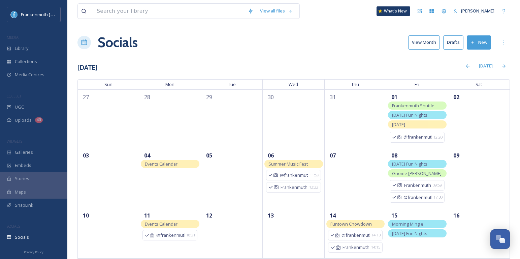 The height and width of the screenshot is (259, 520). What do you see at coordinates (438, 197) in the screenshot?
I see `span: 17:30` at bounding box center [438, 197].